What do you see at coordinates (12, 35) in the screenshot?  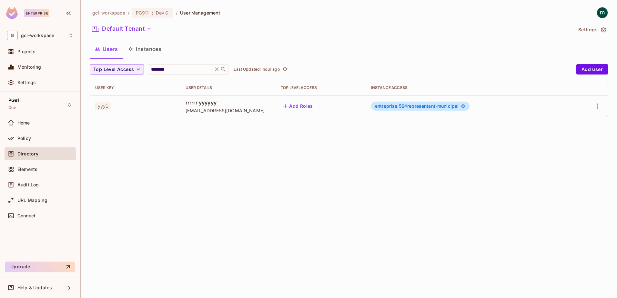 I see `span: G` at bounding box center [12, 35].